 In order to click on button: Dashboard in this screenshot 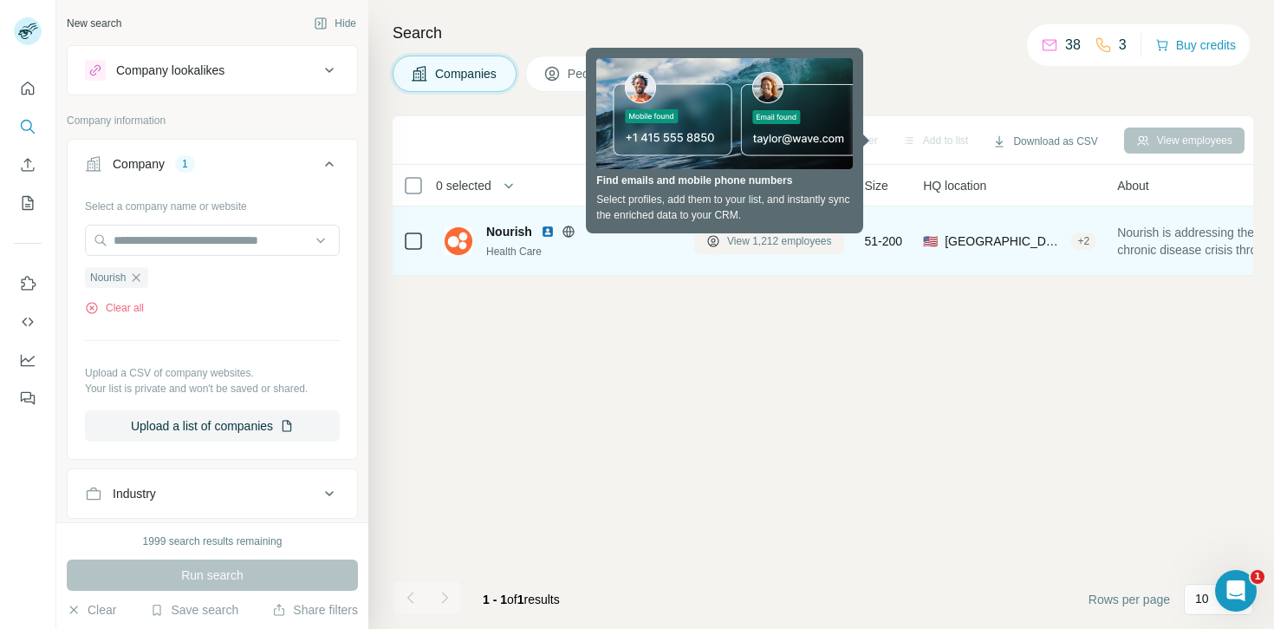, I will do `click(28, 360)`.